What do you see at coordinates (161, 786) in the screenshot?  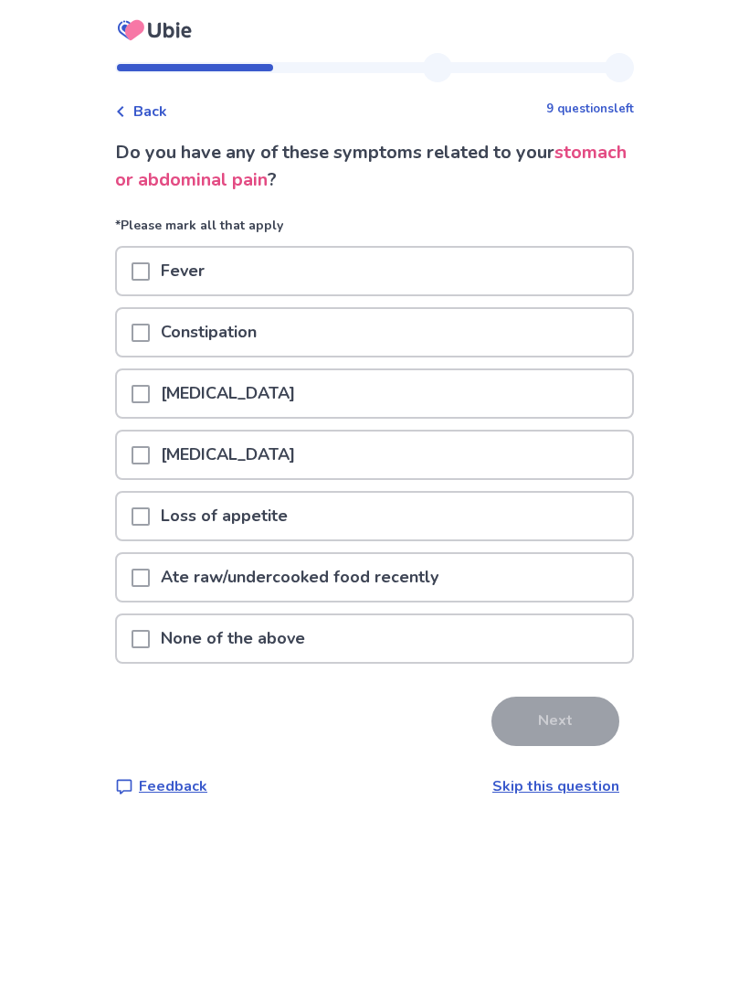 I see `a: Feedback` at bounding box center [161, 786].